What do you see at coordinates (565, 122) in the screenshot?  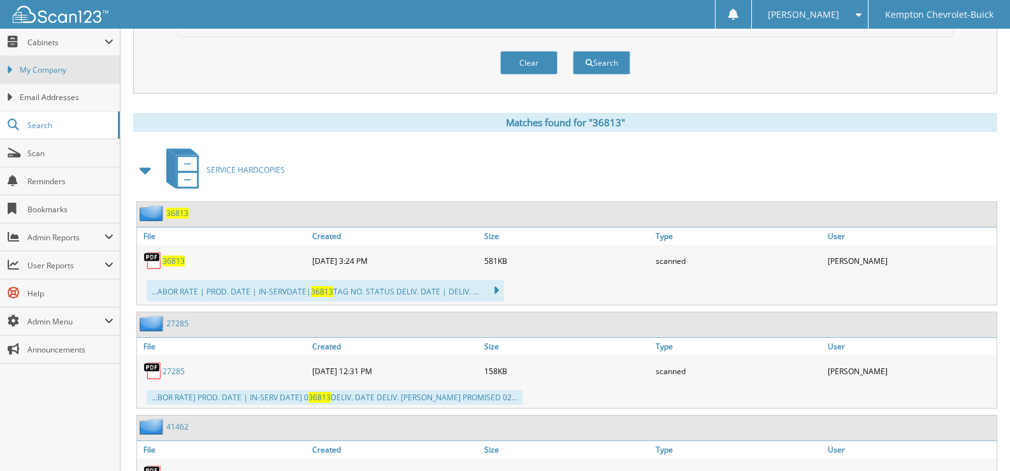 I see `div: Matches found for "36813"` at bounding box center [565, 122].